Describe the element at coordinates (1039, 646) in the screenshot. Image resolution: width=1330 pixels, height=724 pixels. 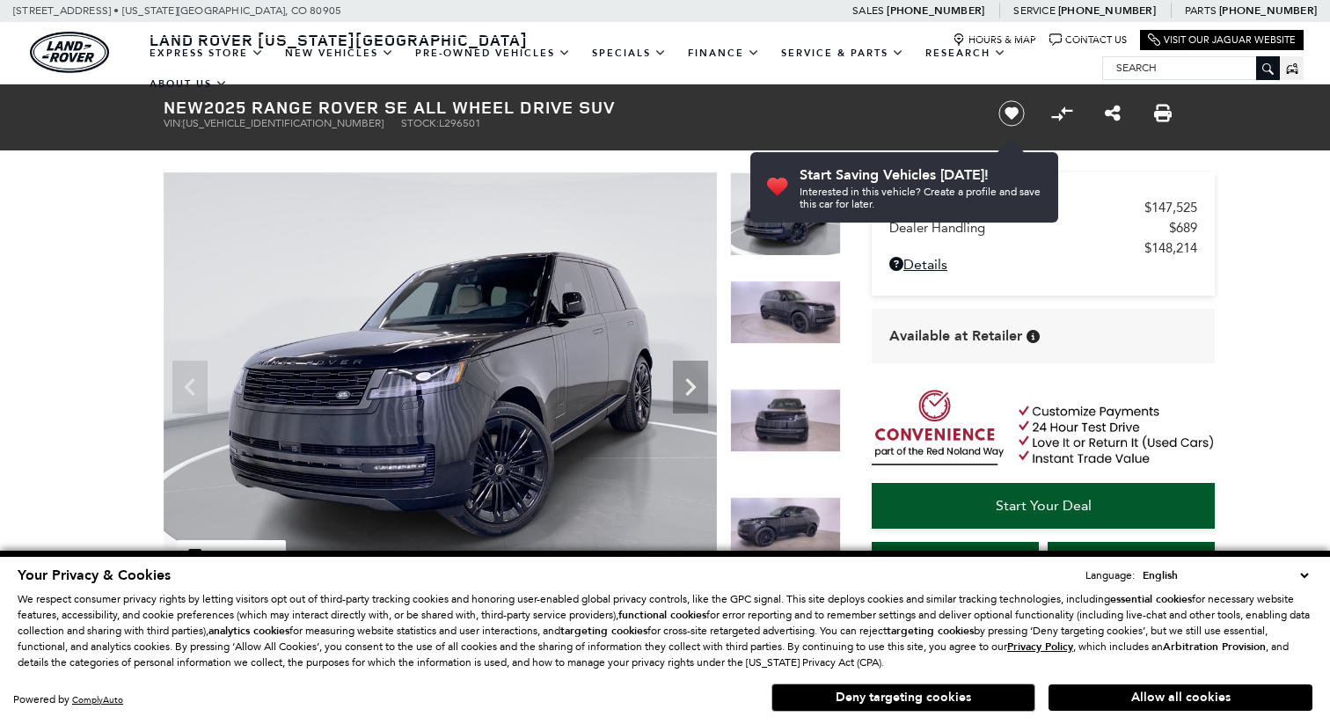
I see `a: Privacy Policy` at that location.